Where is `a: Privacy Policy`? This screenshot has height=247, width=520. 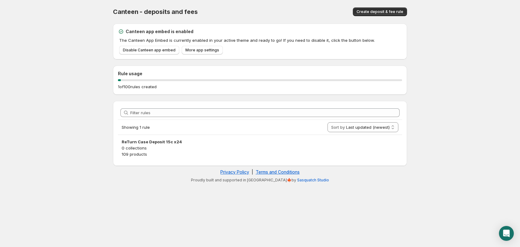
a: Privacy Policy is located at coordinates (235, 172).